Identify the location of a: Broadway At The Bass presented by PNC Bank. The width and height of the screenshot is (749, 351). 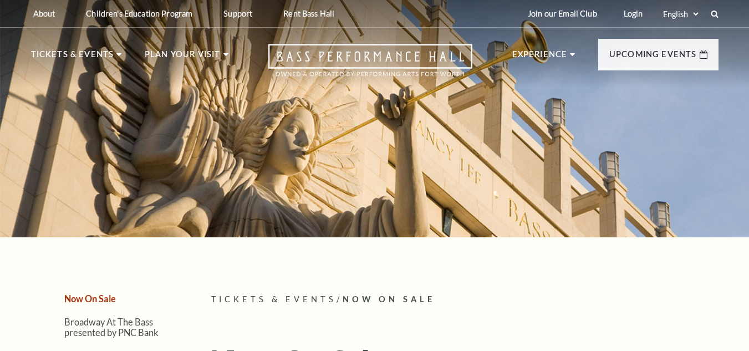
(111, 327).